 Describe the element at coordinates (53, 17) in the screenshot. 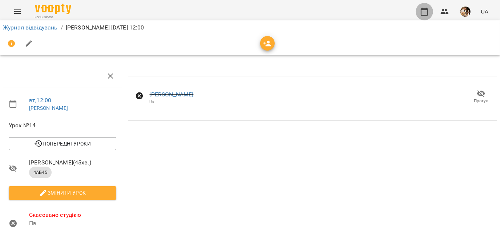

I see `span: For Business` at that location.